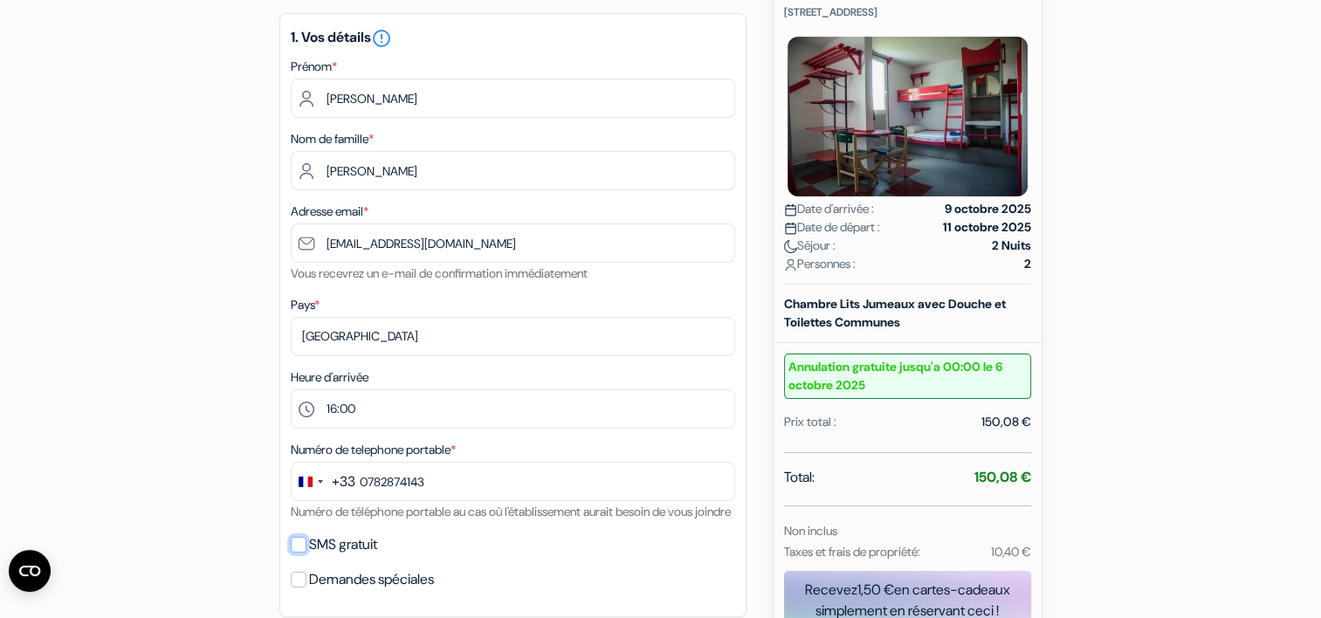 The height and width of the screenshot is (618, 1321). Describe the element at coordinates (323, 481) in the screenshot. I see `button: Change country, selected France (+33)` at that location.